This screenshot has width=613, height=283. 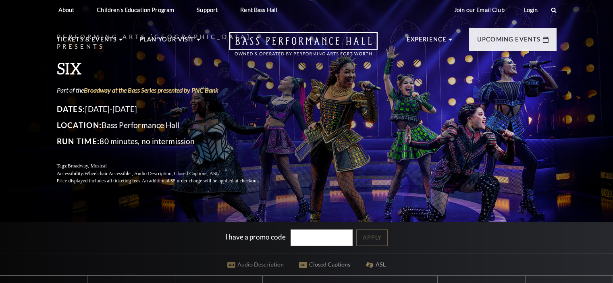 I want to click on p: Price displayed includes all ticketing fees., so click(x=168, y=181).